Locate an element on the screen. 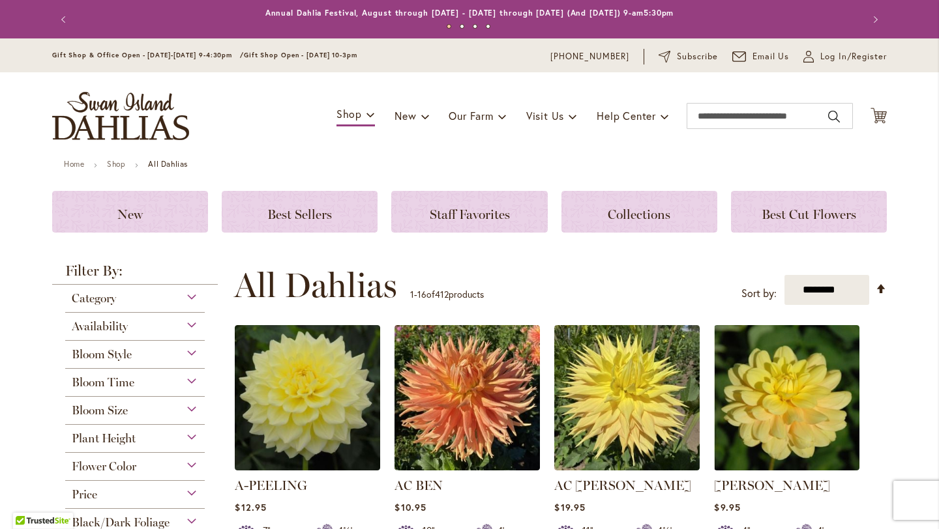 Image resolution: width=939 pixels, height=529 pixels. span: Subscribe is located at coordinates (697, 57).